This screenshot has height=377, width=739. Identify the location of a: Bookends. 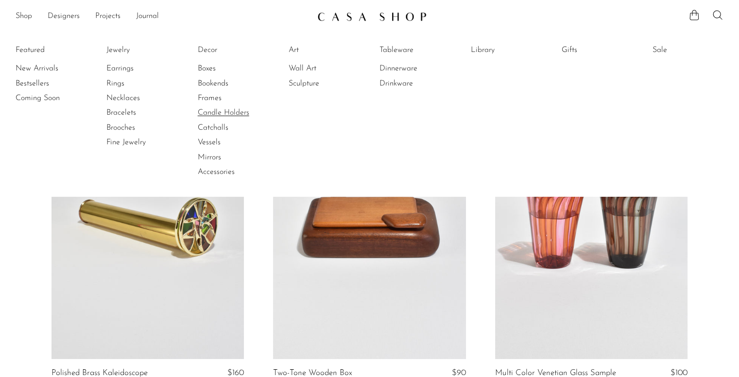
(234, 84).